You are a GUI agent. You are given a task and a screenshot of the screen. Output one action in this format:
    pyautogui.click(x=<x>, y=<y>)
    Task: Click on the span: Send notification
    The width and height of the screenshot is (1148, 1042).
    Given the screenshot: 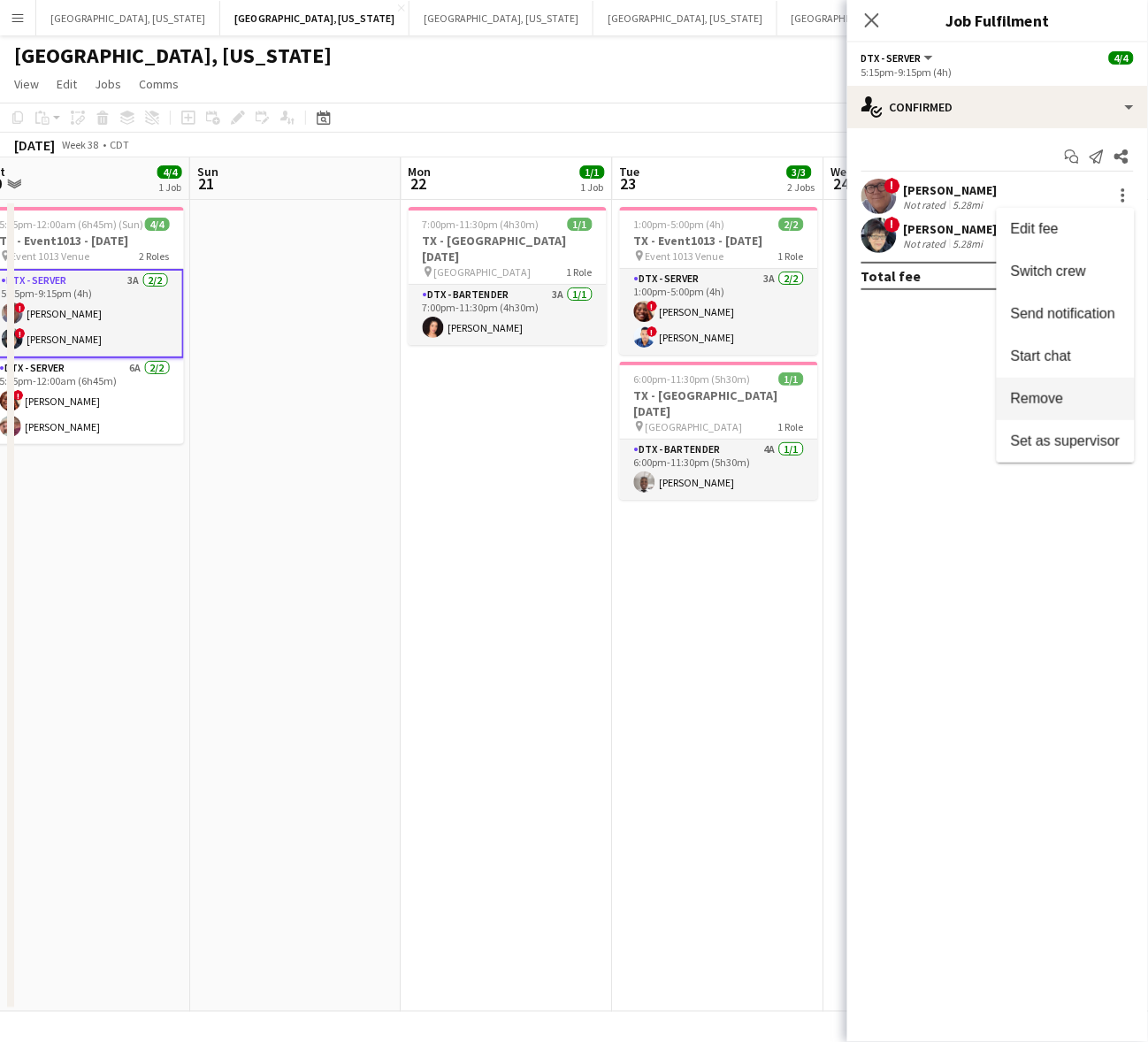 What is the action you would take?
    pyautogui.click(x=1063, y=313)
    